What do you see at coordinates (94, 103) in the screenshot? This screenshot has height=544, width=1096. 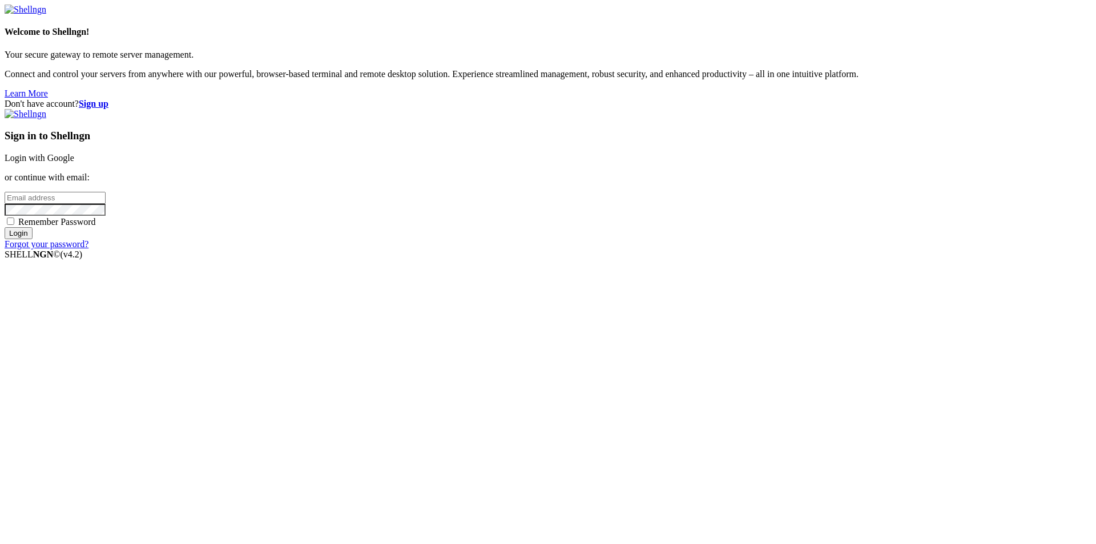 I see `strong: Sign up` at bounding box center [94, 103].